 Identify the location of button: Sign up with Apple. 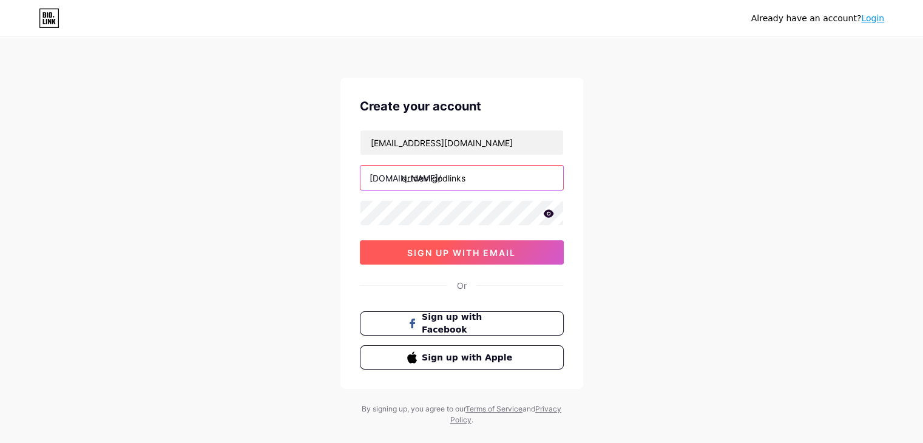
(462, 358).